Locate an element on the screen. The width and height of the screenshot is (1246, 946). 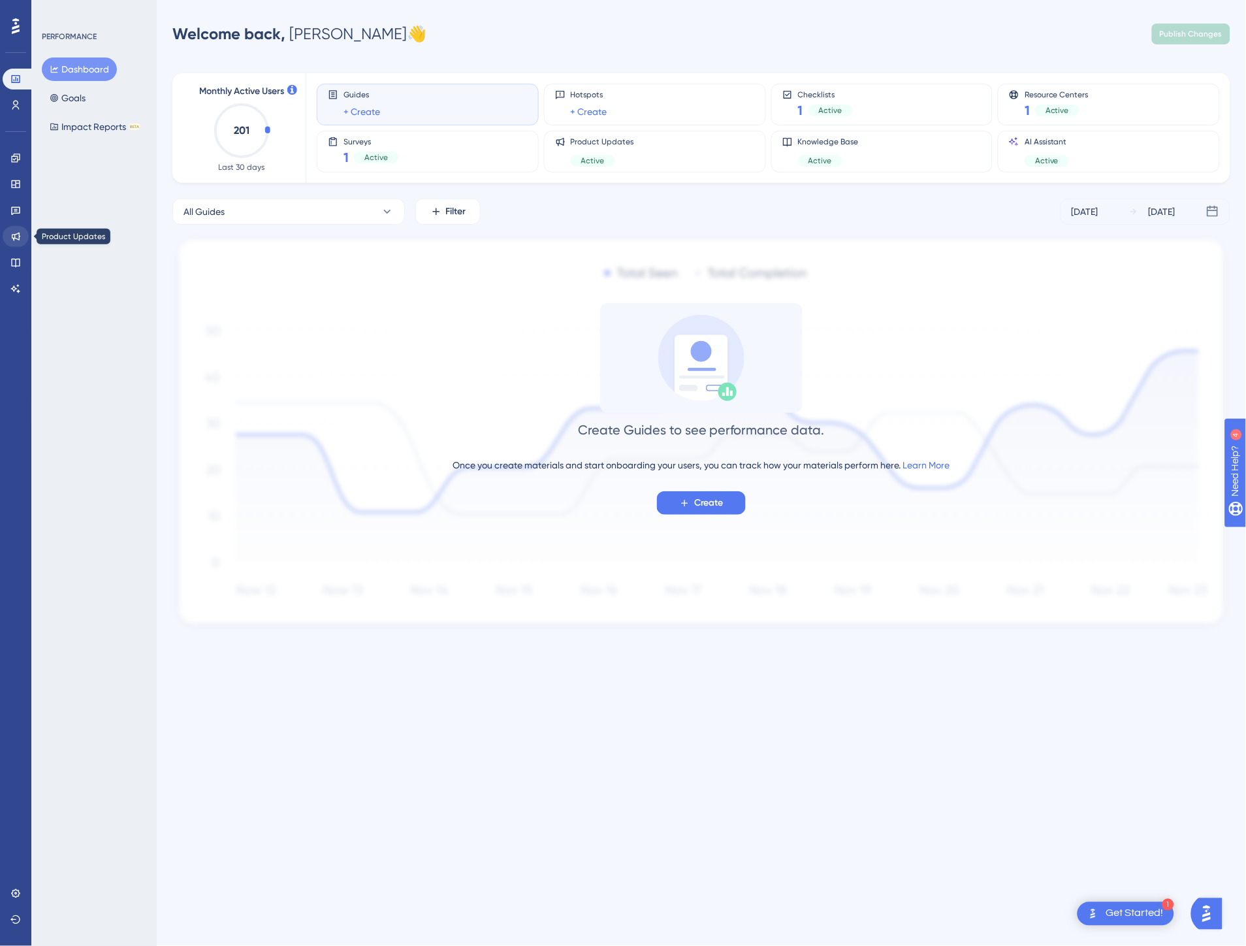
div: BETA is located at coordinates (135, 127).